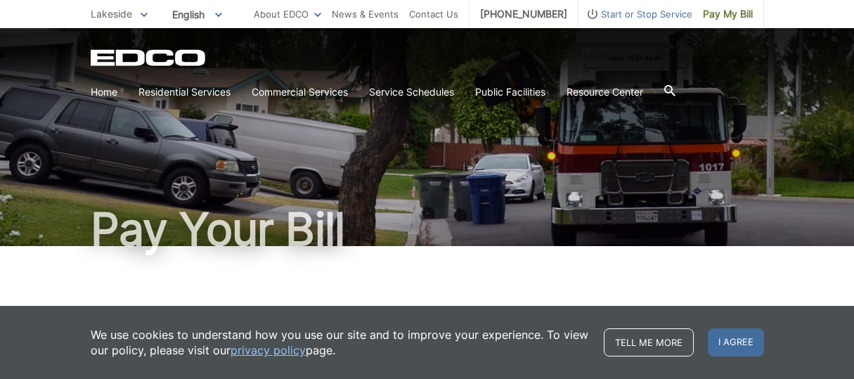  What do you see at coordinates (111, 13) in the screenshot?
I see `span: Lakeside` at bounding box center [111, 13].